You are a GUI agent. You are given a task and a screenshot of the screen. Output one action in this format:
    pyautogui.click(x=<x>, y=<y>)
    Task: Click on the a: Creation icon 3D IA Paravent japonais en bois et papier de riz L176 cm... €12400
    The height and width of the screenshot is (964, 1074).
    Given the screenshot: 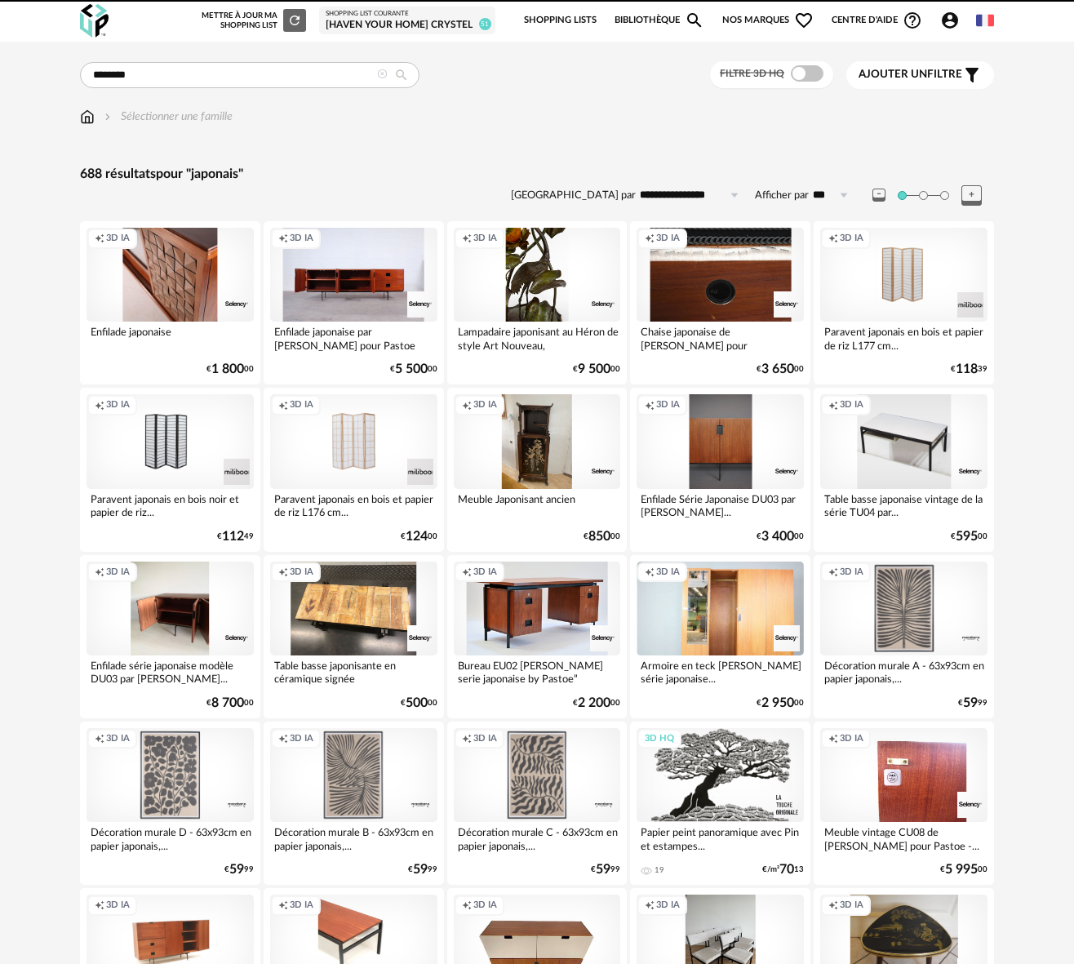 What is the action you would take?
    pyautogui.click(x=353, y=469)
    